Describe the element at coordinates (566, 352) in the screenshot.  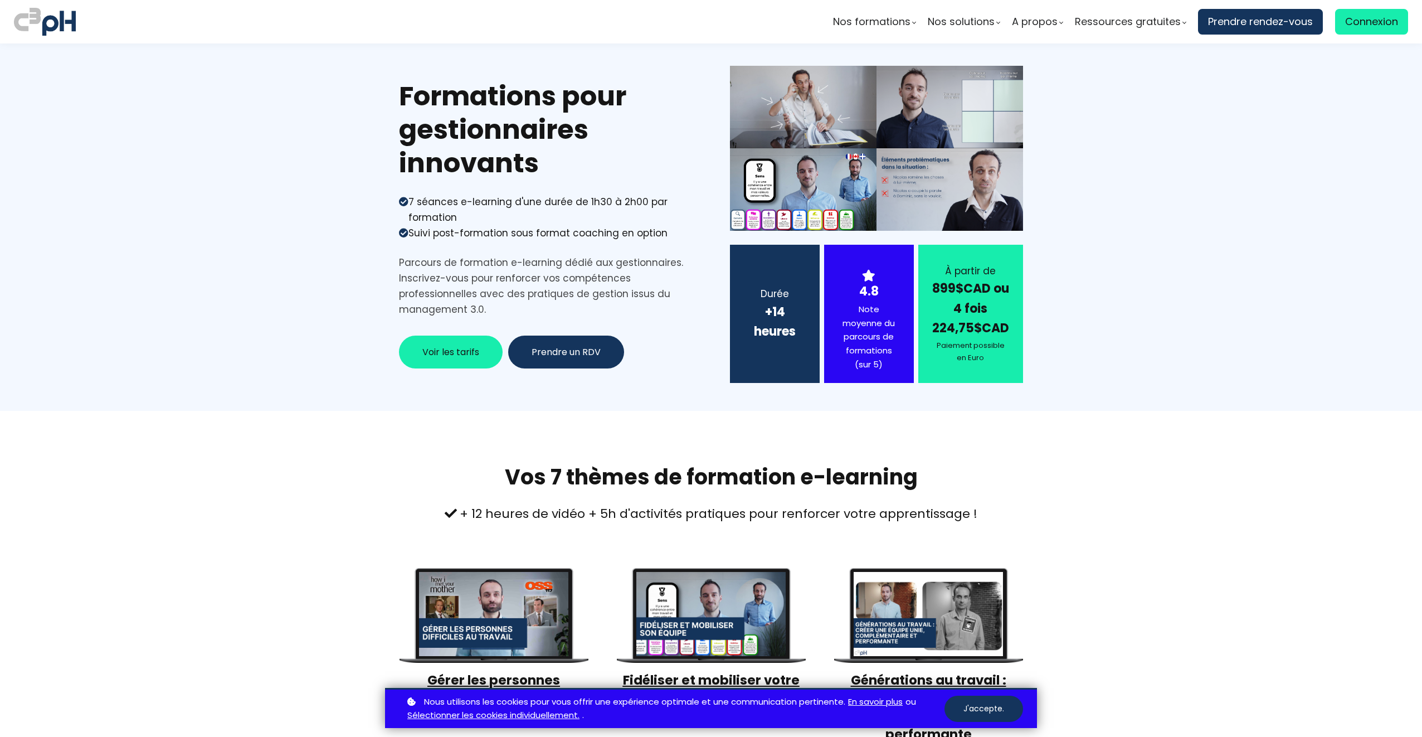
I see `button: Prendre un RDV` at that location.